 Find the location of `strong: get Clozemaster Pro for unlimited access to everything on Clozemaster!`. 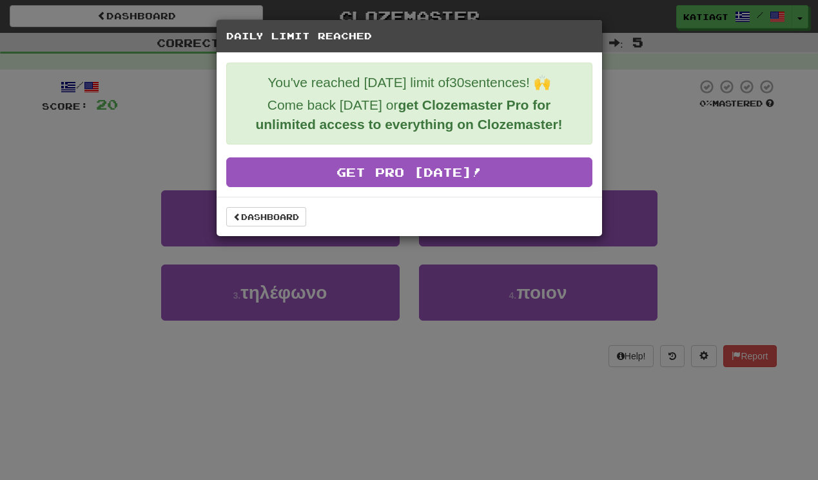

strong: get Clozemaster Pro for unlimited access to everything on Clozemaster! is located at coordinates (409, 114).